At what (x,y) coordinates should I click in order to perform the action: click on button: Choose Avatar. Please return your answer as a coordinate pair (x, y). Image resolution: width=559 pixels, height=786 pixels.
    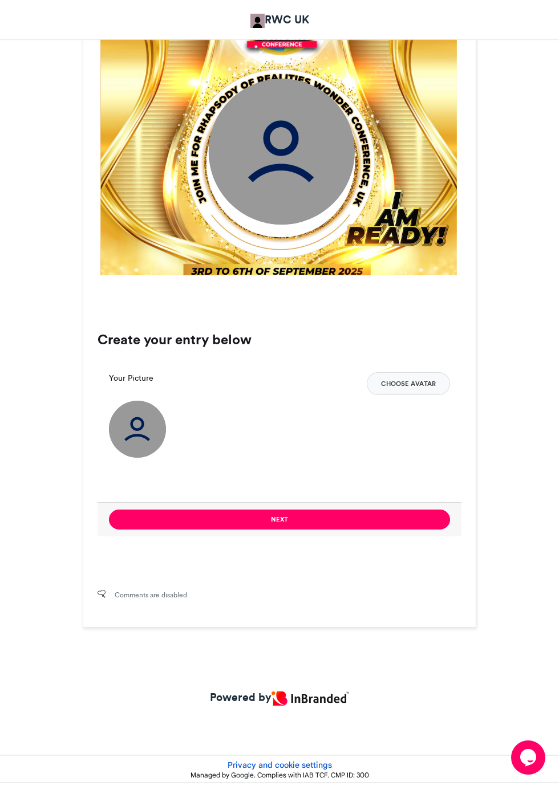
    Looking at the image, I should click on (408, 384).